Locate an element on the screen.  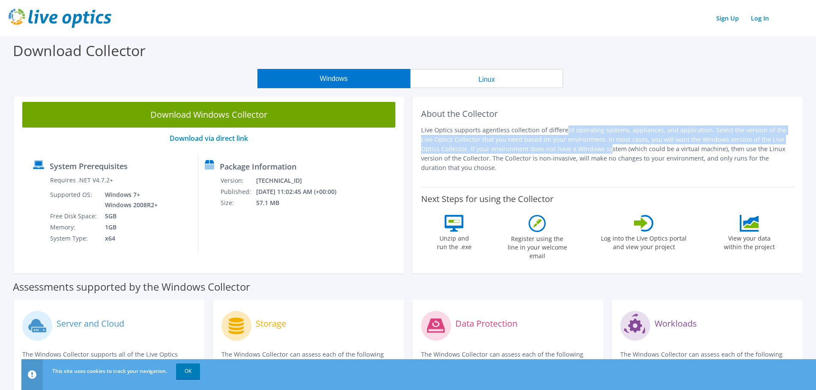
label: System Prerequisites is located at coordinates (89, 166).